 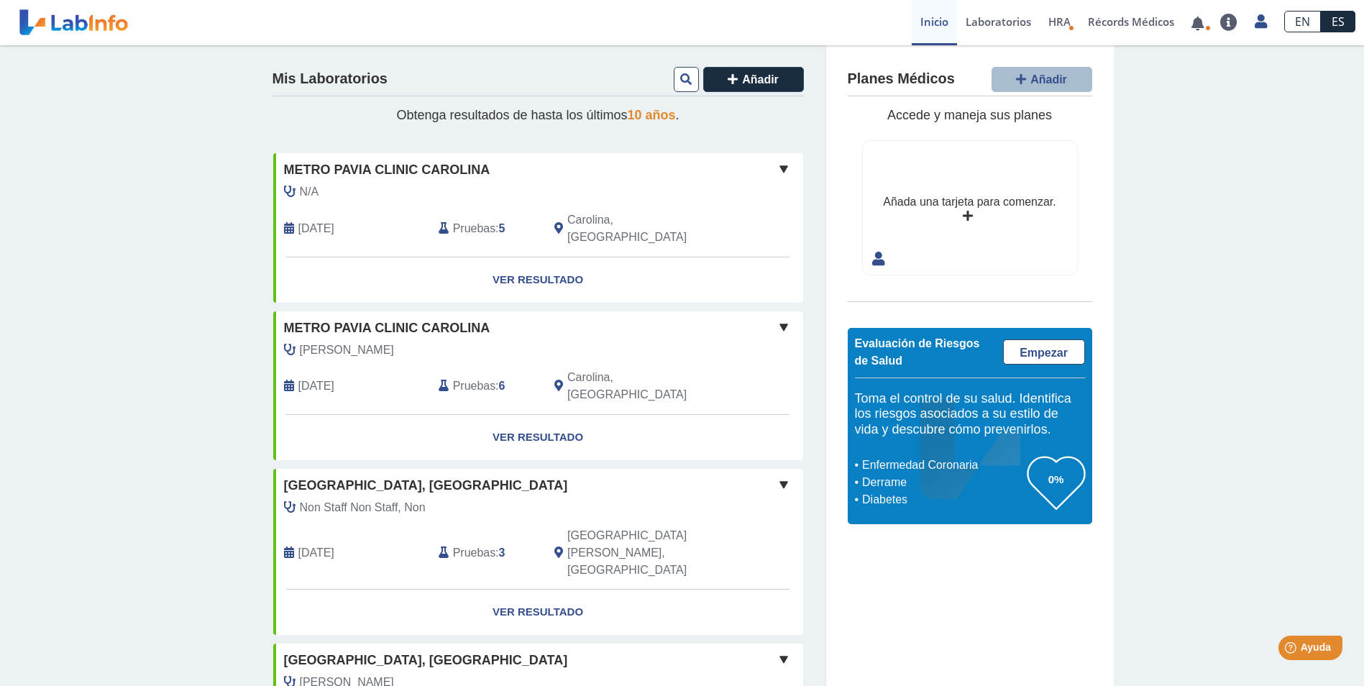 I want to click on span: Non Staff Non Staff, Non, so click(x=362, y=508).